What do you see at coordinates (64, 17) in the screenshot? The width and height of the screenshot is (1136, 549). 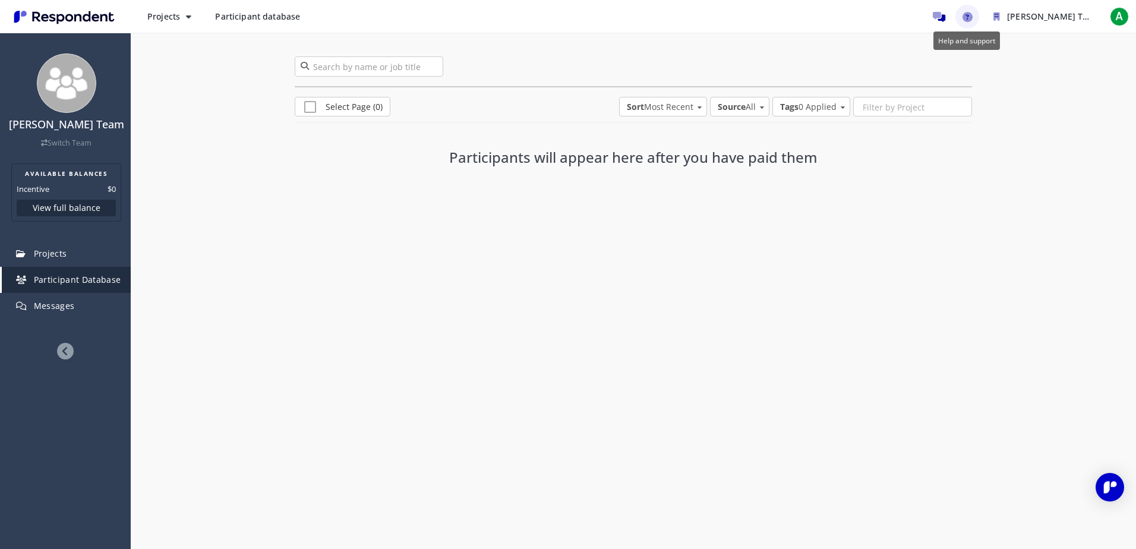 I see `img: Respondent` at bounding box center [64, 17].